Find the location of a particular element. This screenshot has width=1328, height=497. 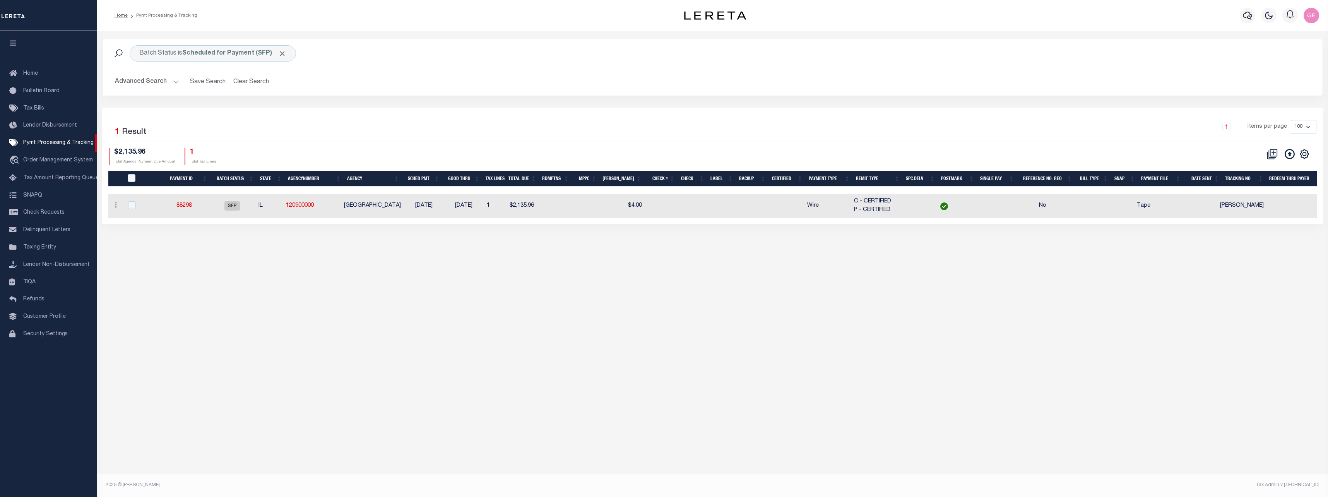

span: Order Management System is located at coordinates (58, 160).